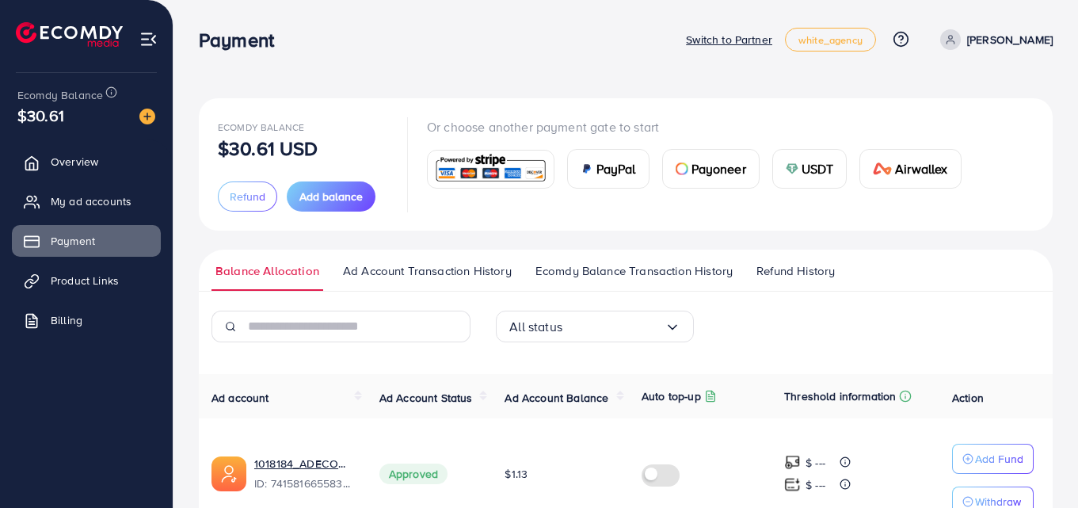 The width and height of the screenshot is (1078, 508). Describe the element at coordinates (818, 169) in the screenshot. I see `span: USDT` at that location.